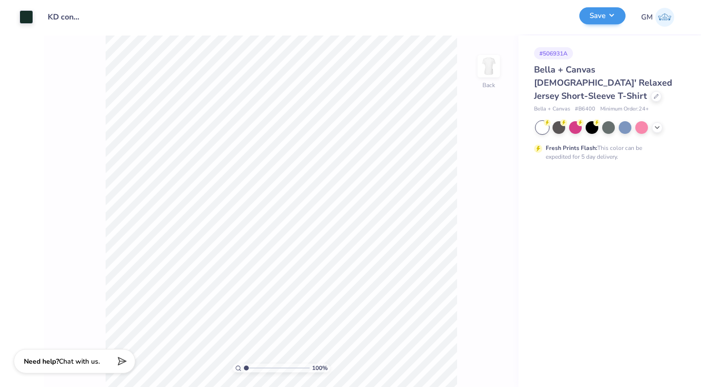 This screenshot has height=387, width=701. I want to click on button: Save, so click(602, 16).